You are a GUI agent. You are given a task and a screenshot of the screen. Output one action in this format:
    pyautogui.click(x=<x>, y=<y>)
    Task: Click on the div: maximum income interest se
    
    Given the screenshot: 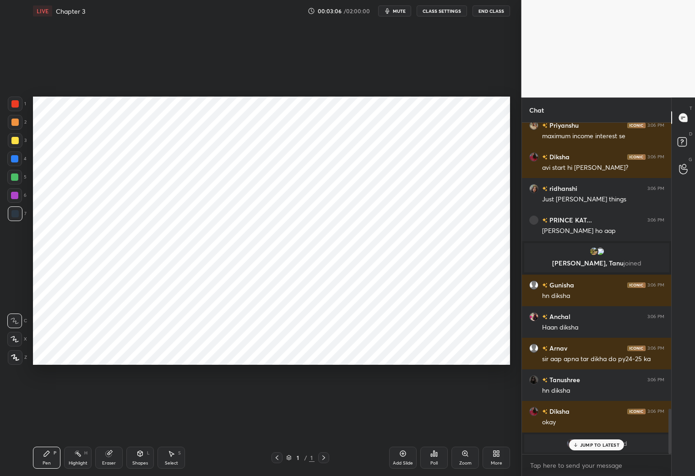 What is the action you would take?
    pyautogui.click(x=603, y=136)
    